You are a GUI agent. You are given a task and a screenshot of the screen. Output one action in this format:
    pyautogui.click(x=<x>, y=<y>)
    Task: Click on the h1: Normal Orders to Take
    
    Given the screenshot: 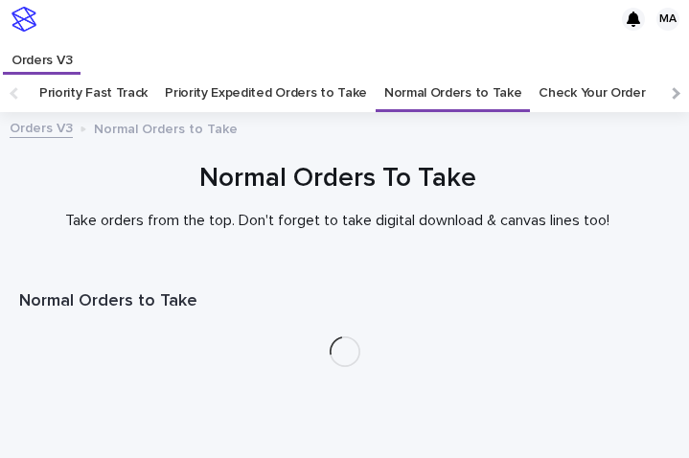 What is the action you would take?
    pyautogui.click(x=344, y=302)
    